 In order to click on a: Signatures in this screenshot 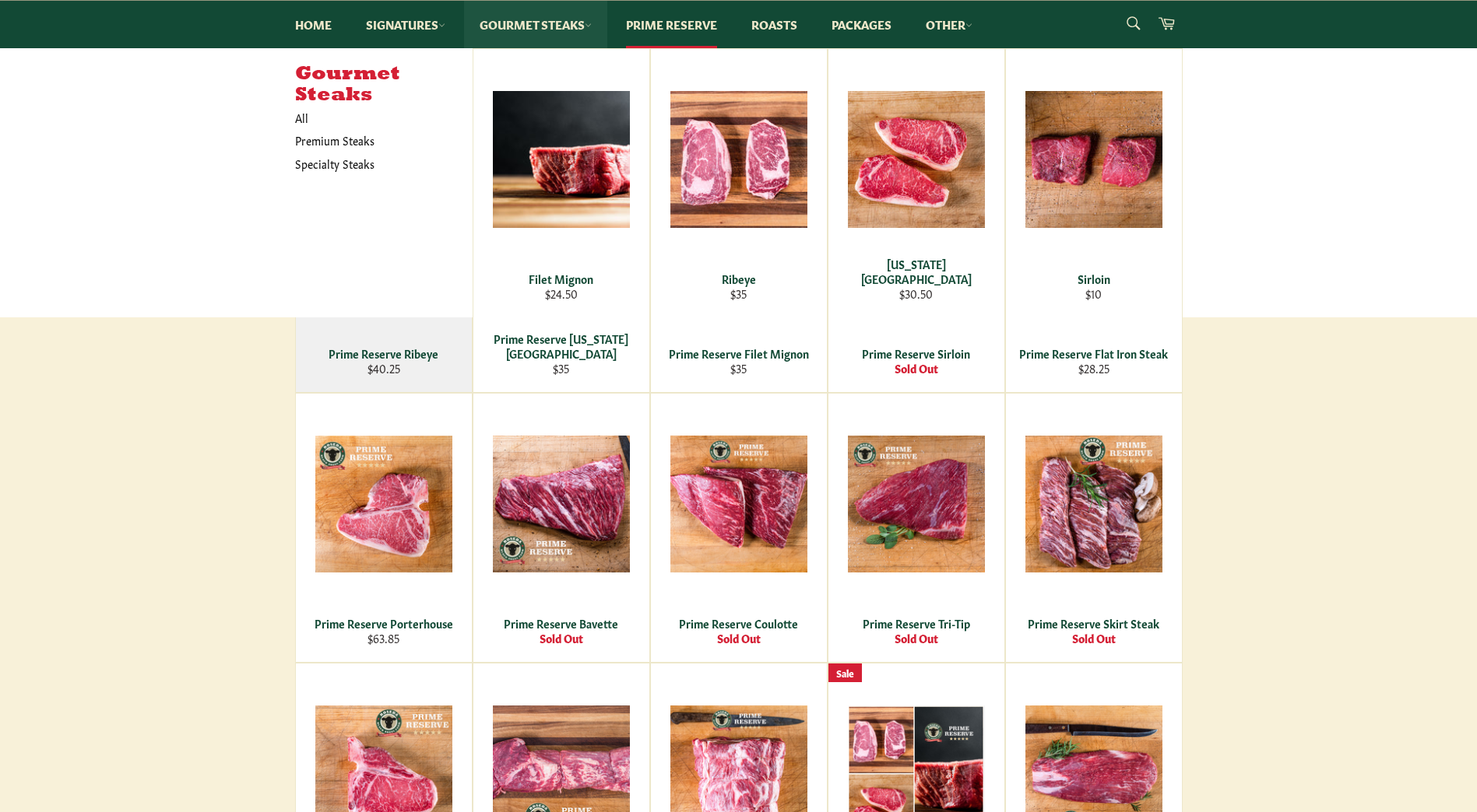, I will do `click(406, 24)`.